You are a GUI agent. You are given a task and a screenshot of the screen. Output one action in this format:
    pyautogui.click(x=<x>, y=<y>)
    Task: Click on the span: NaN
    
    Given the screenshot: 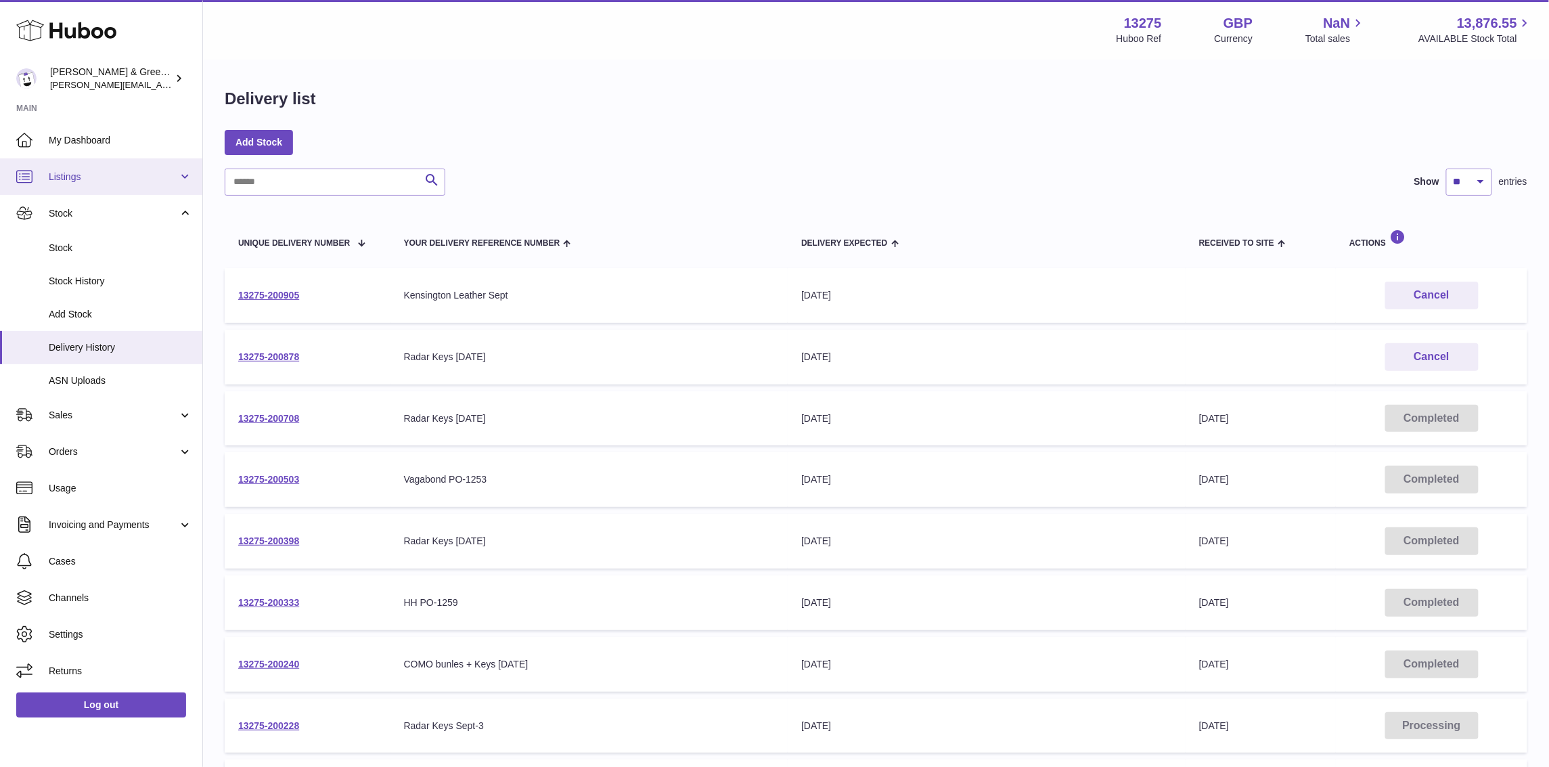 What is the action you would take?
    pyautogui.click(x=1336, y=23)
    